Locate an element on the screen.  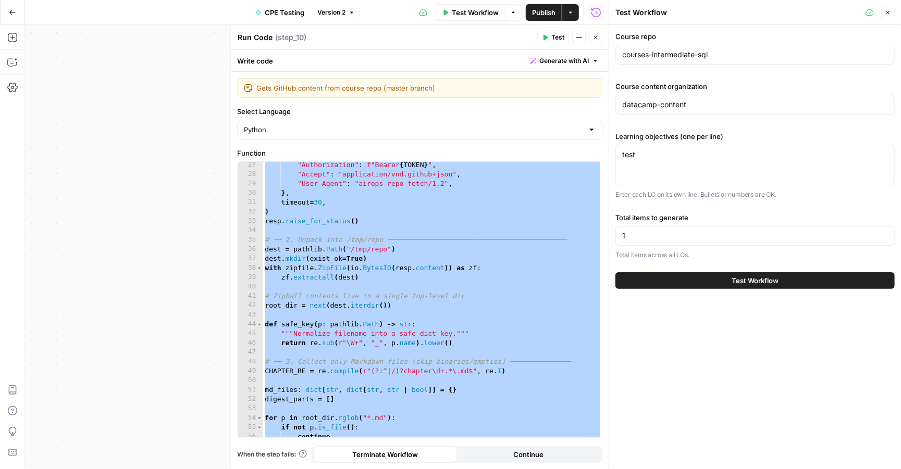
div: 47 is located at coordinates (250, 353).